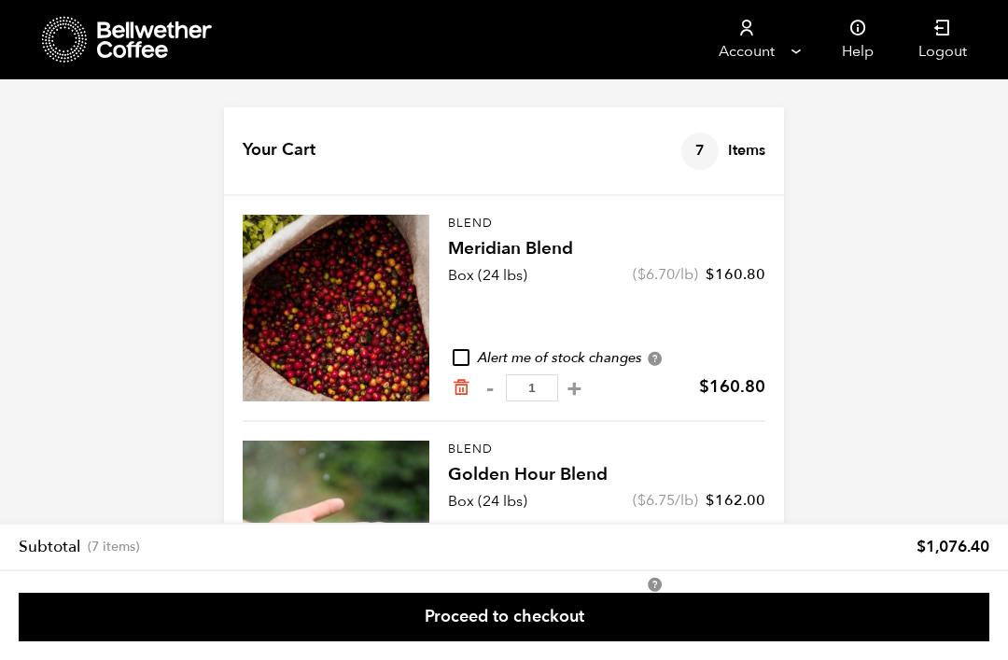 Image resolution: width=1008 pixels, height=660 pixels. Describe the element at coordinates (78, 547) in the screenshot. I see `th: Subtotal` at that location.